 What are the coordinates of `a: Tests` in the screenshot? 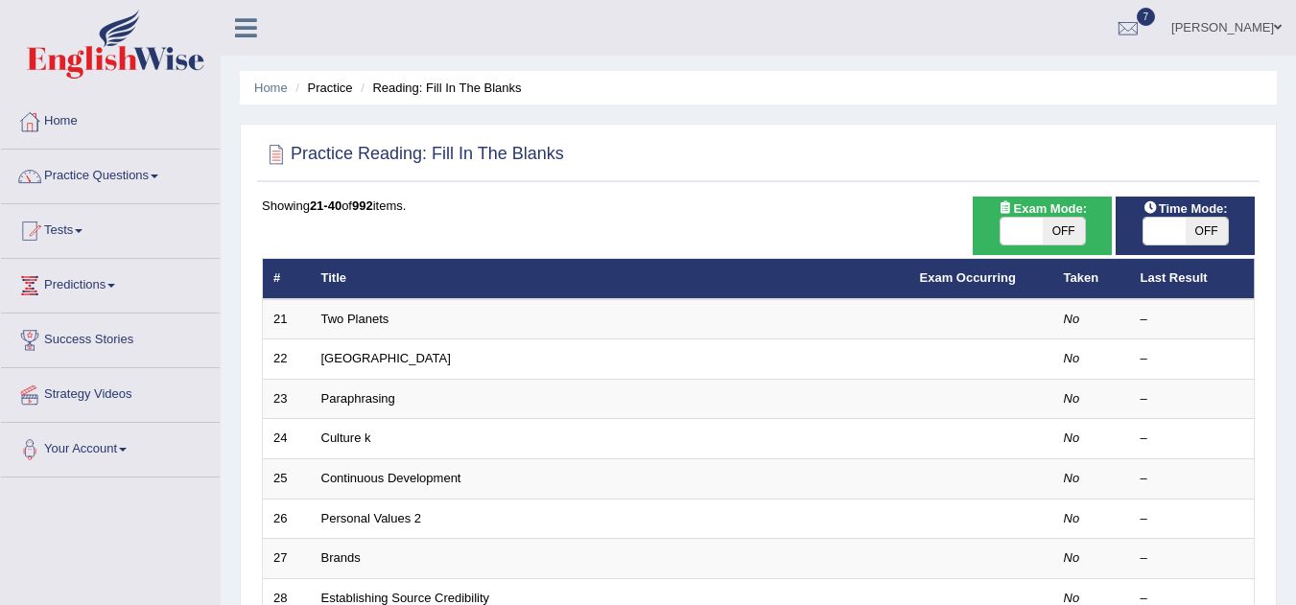 It's located at (110, 228).